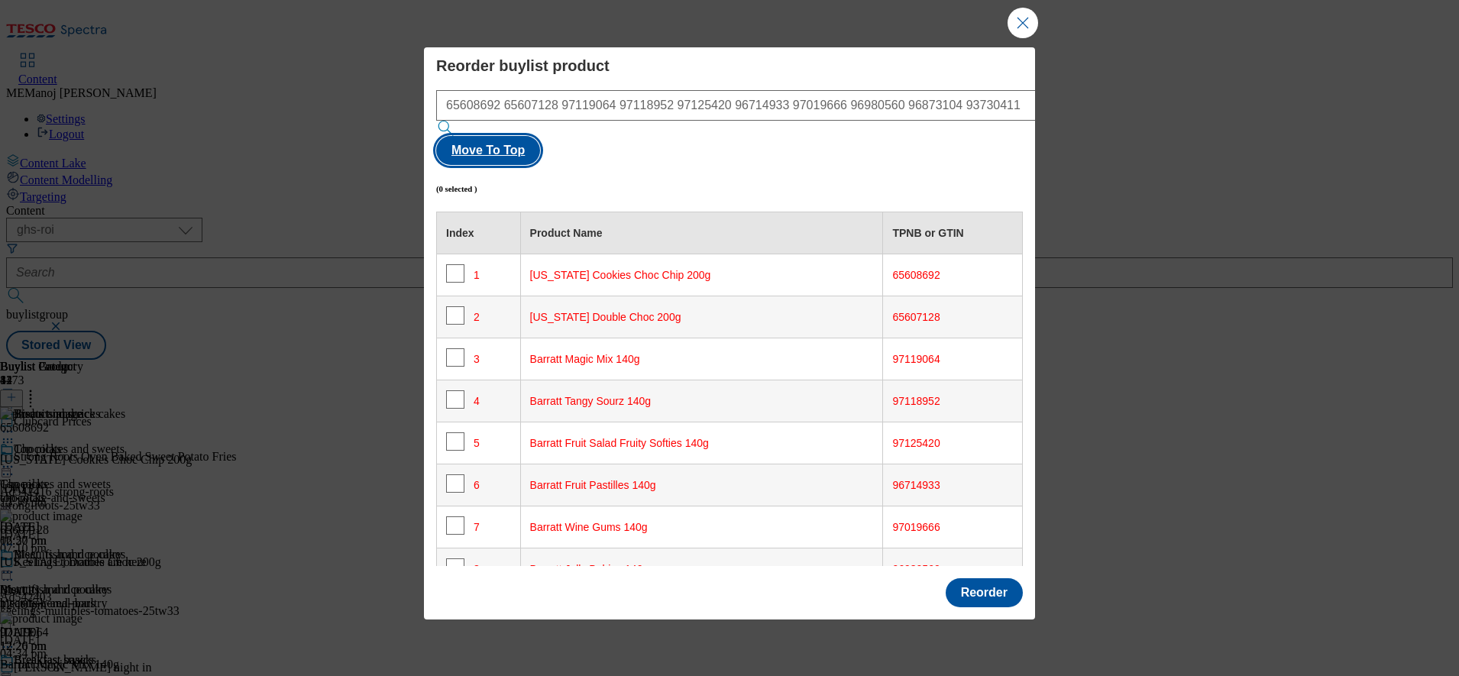  What do you see at coordinates (478, 485) in the screenshot?
I see `div: 6` at bounding box center [478, 485].